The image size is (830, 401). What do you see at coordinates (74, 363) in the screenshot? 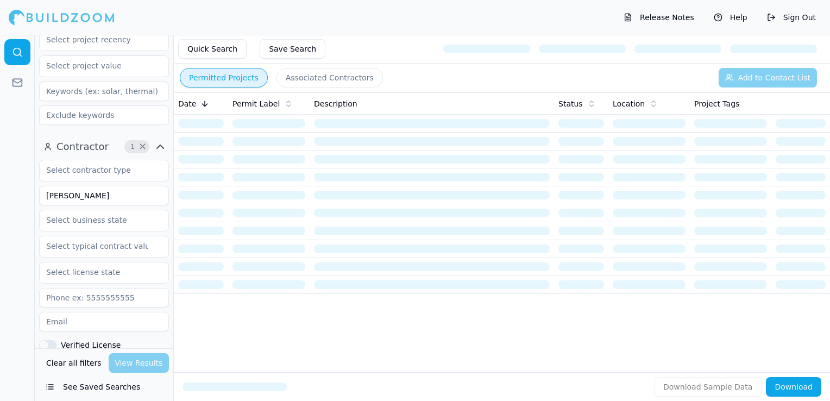
I see `button: Clear all filters` at bounding box center [74, 363].